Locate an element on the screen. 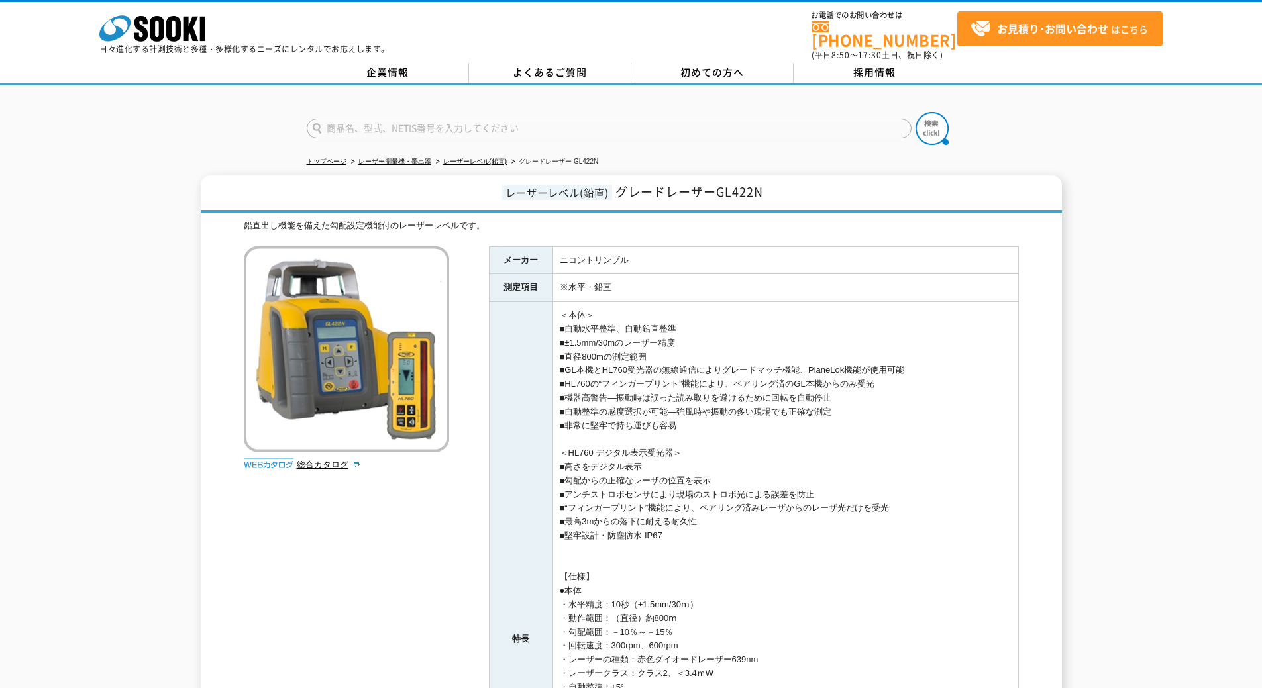 The height and width of the screenshot is (688, 1262). img: グレードレーザー GL422N is located at coordinates (347, 349).